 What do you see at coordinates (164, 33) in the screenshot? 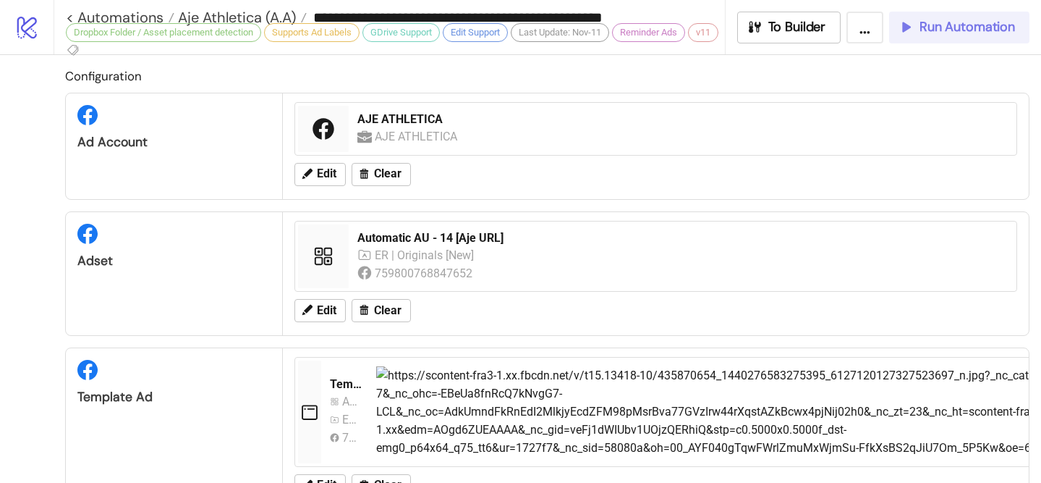
I see `div: Dropbox Folder / Asset placement detection` at bounding box center [164, 33].